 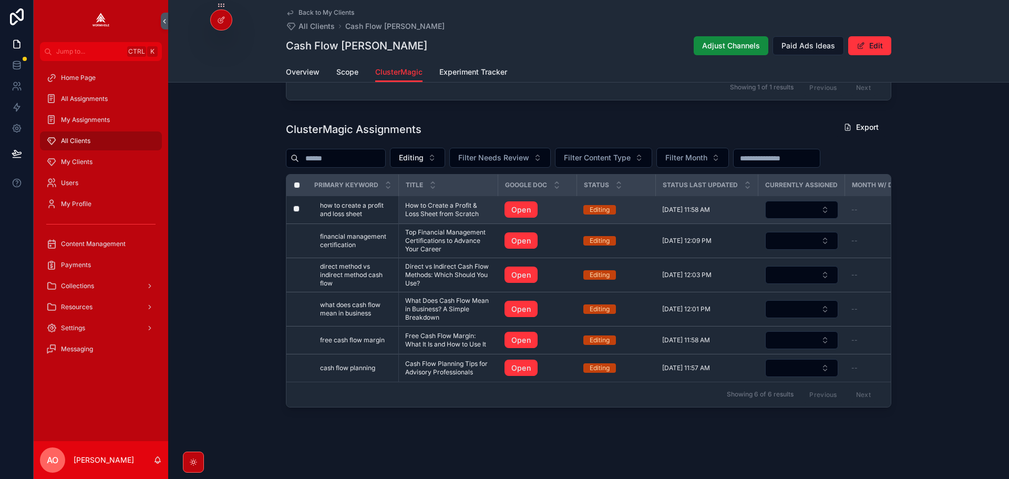 I want to click on a: cash flow planning, so click(x=356, y=368).